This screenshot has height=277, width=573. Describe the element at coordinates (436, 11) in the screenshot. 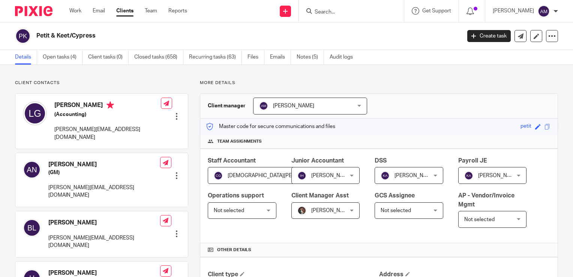

I see `span: Get Support` at that location.